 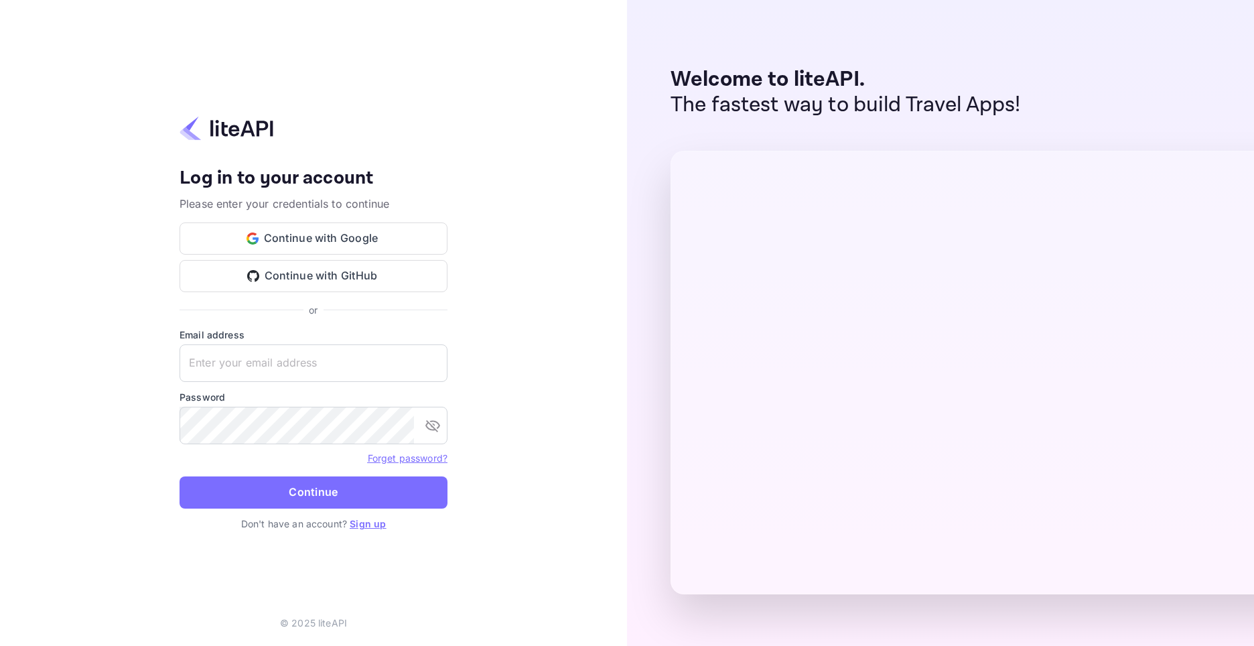 I want to click on a: Forget password?, so click(x=407, y=457).